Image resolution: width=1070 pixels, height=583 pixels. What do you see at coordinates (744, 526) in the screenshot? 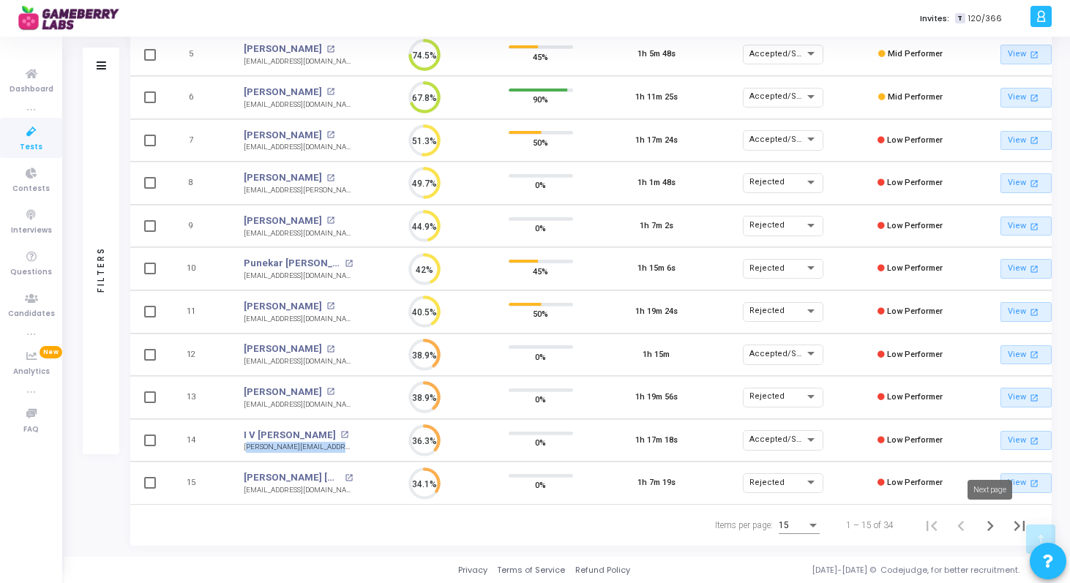
I see `div: Items per page:` at bounding box center [744, 526].